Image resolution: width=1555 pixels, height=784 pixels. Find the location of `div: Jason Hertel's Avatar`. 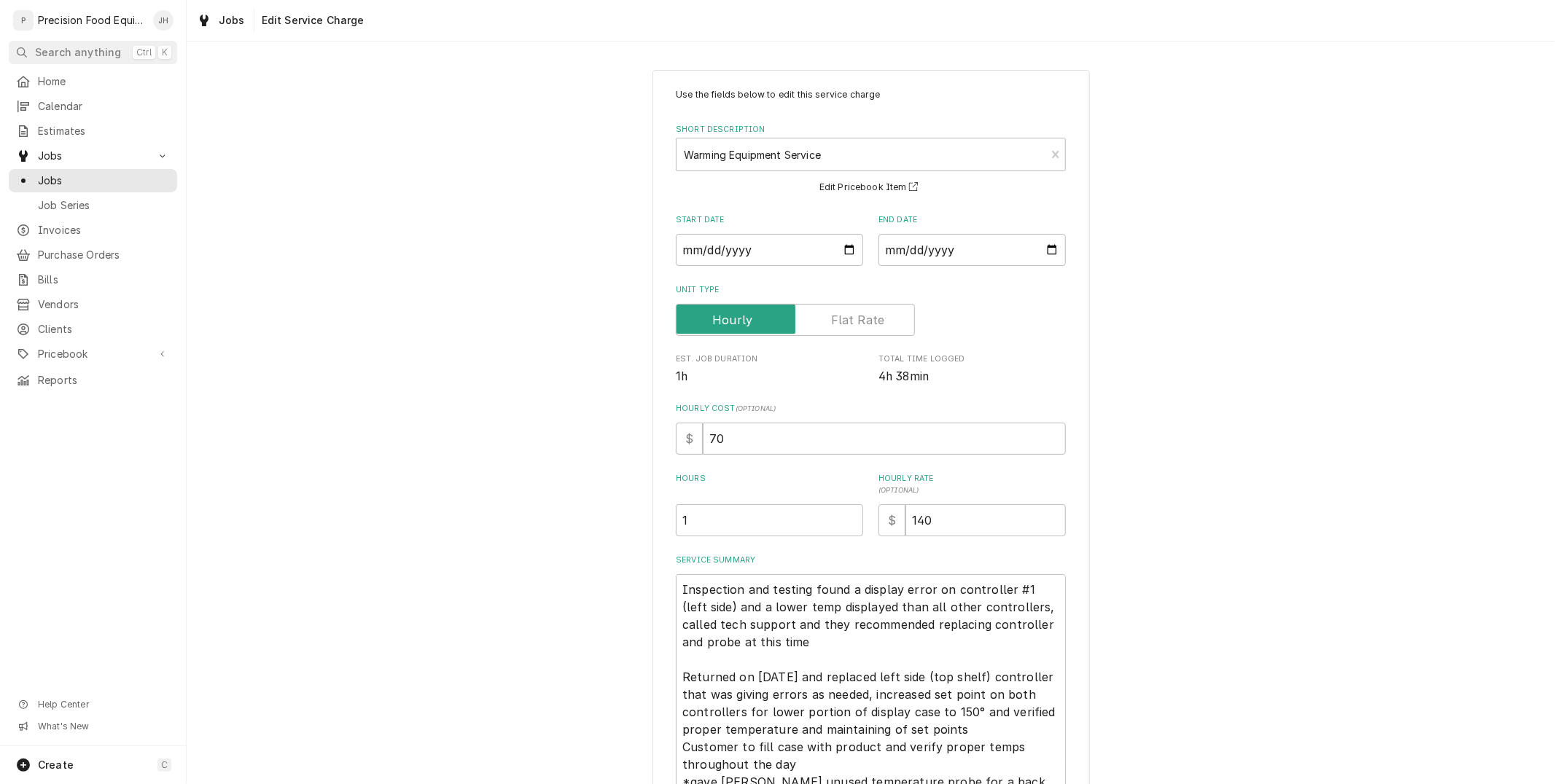

div: Jason Hertel's Avatar is located at coordinates (163, 21).